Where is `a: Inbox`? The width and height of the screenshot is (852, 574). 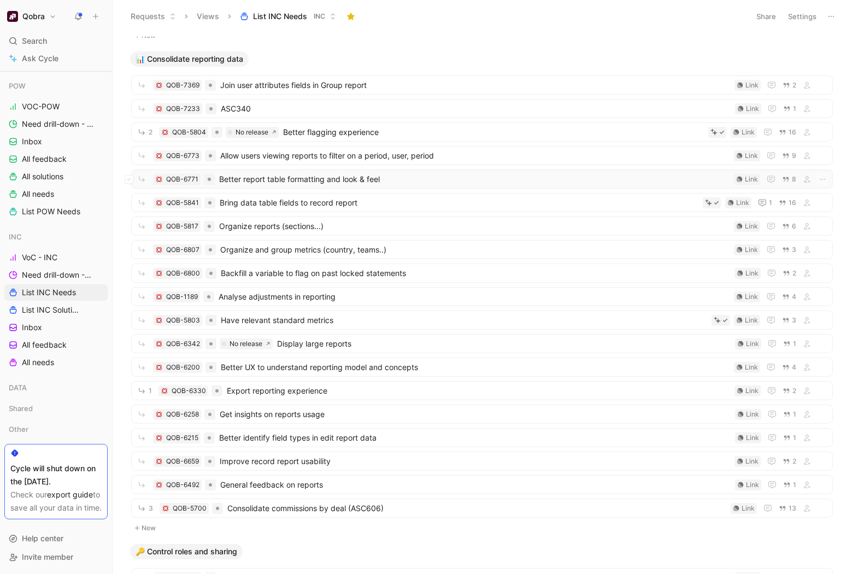 a: Inbox is located at coordinates (56, 327).